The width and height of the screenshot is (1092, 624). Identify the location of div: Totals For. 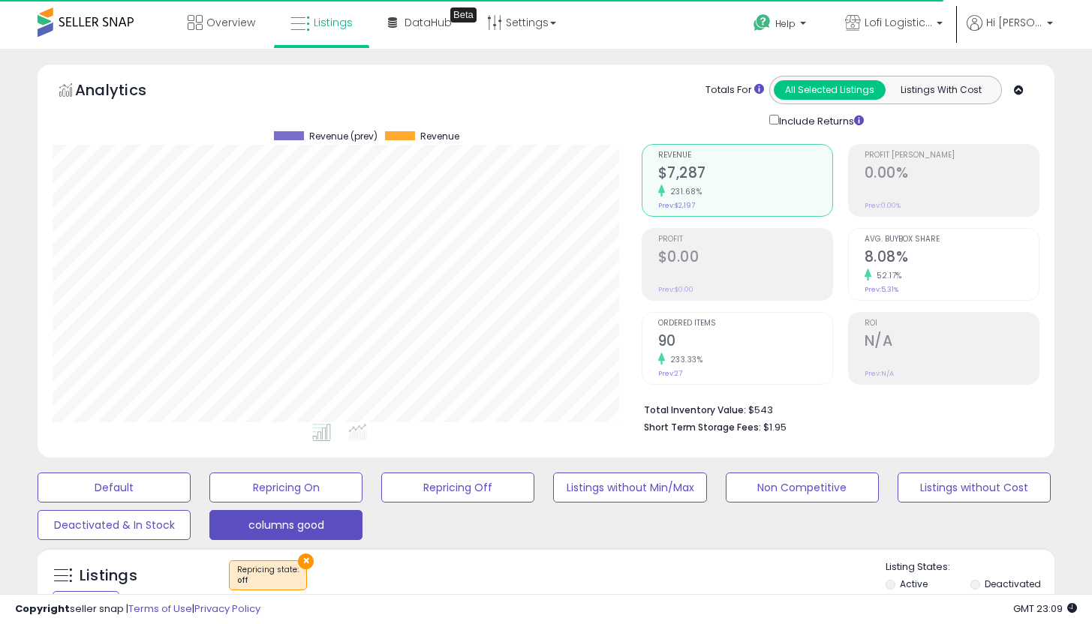
(735, 90).